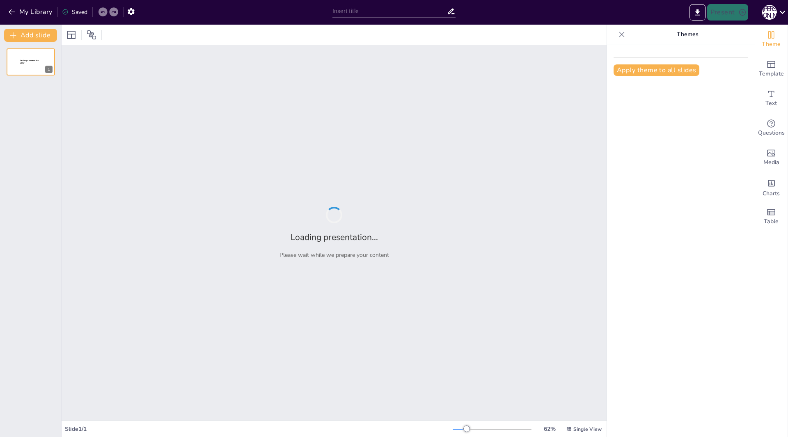 This screenshot has height=437, width=788. What do you see at coordinates (31, 12) in the screenshot?
I see `button: My Library` at bounding box center [31, 12].